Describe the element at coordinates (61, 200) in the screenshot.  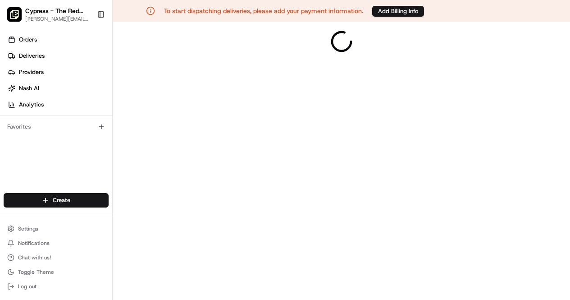
I see `span: Create` at that location.